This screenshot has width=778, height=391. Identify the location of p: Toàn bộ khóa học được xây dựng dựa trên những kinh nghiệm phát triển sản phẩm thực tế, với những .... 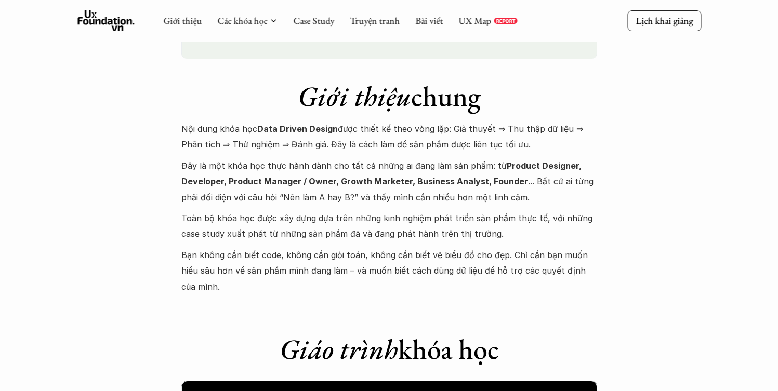
(389, 226).